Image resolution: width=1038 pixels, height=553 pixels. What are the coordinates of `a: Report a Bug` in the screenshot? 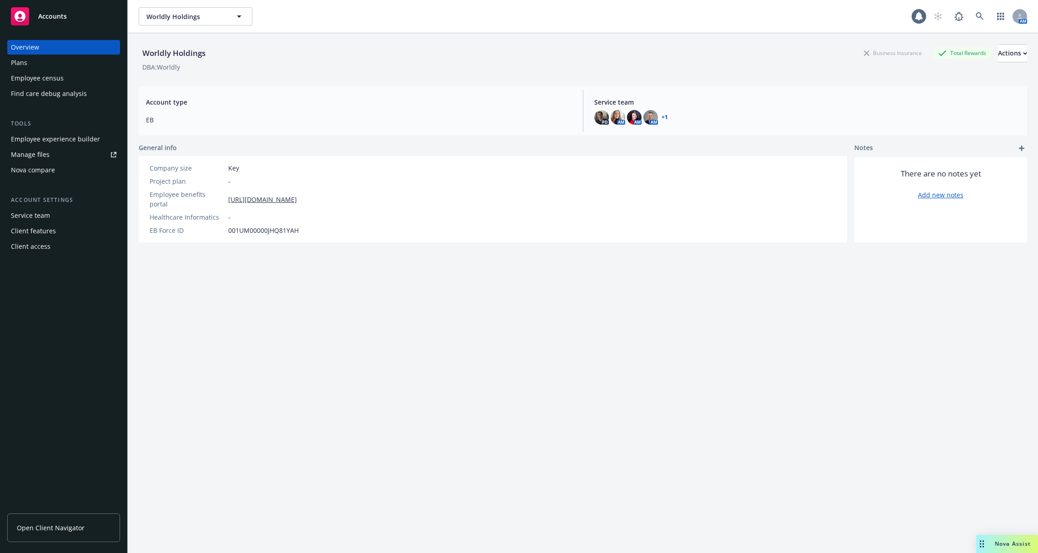 It's located at (959, 16).